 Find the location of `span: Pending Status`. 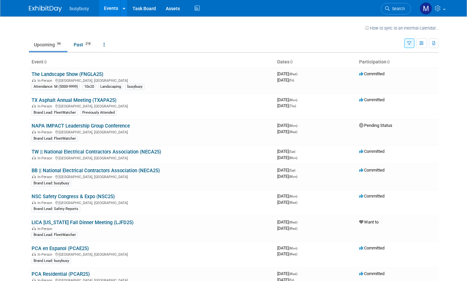

span: Pending Status is located at coordinates (376, 125).